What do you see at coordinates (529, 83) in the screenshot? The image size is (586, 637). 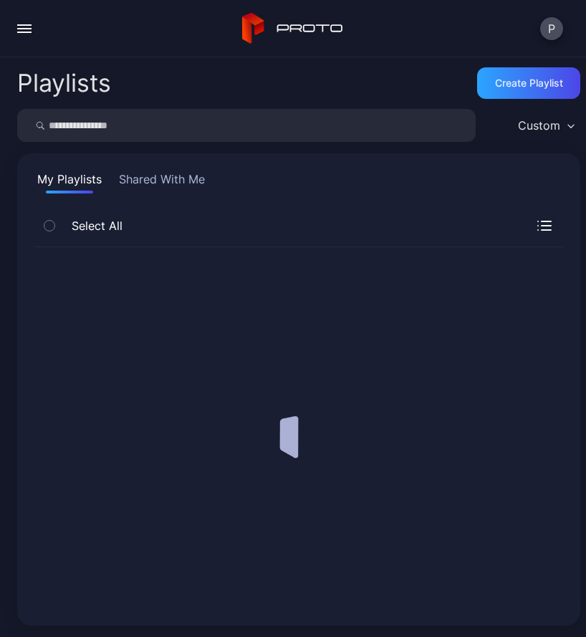 I see `div: Create Playlist` at bounding box center [529, 83].